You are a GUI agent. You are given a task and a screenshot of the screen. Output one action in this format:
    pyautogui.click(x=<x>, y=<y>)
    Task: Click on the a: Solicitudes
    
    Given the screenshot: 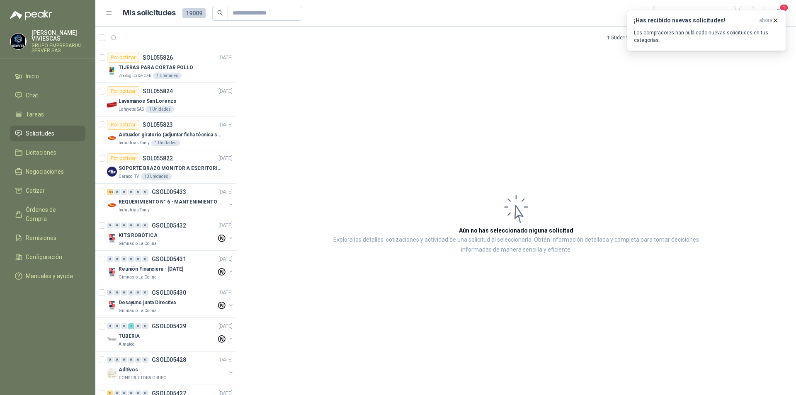 What is the action you would take?
    pyautogui.click(x=48, y=133)
    